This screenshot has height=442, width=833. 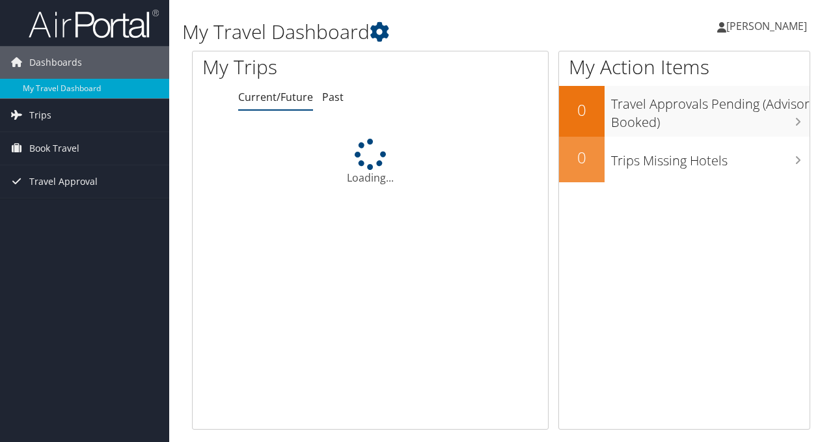 What do you see at coordinates (684, 111) in the screenshot?
I see `a: 0Travel Approvals Pending (Advisor Booked)` at bounding box center [684, 111].